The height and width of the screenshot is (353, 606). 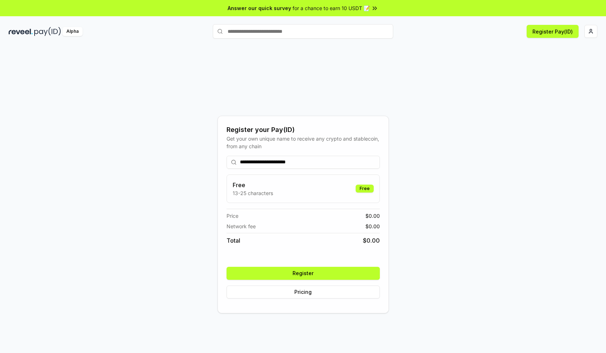 What do you see at coordinates (259, 8) in the screenshot?
I see `span: Answer our quick survey` at bounding box center [259, 8].